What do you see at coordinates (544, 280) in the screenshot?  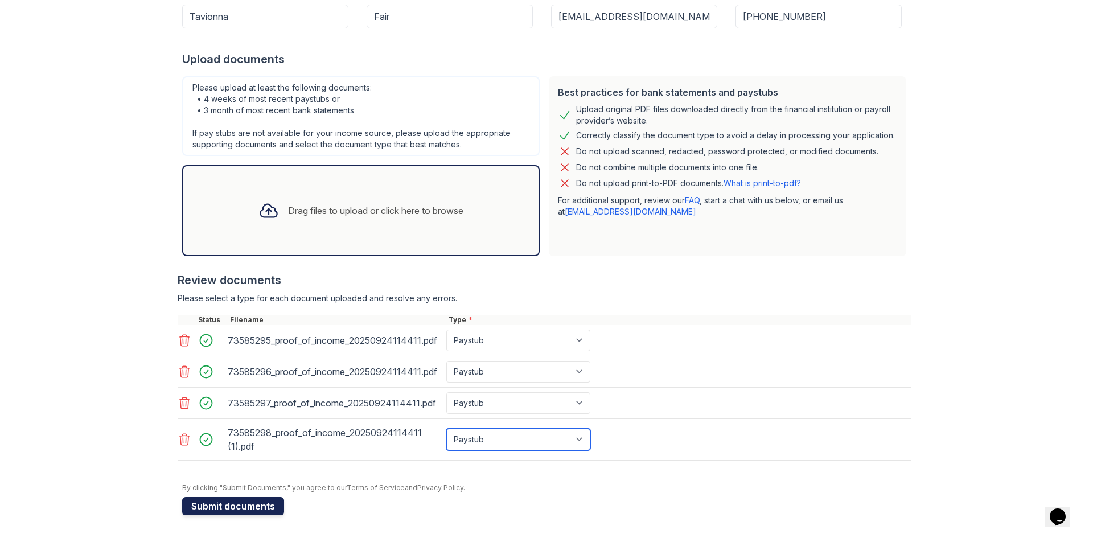 I see `div: Review documents` at bounding box center [544, 280].